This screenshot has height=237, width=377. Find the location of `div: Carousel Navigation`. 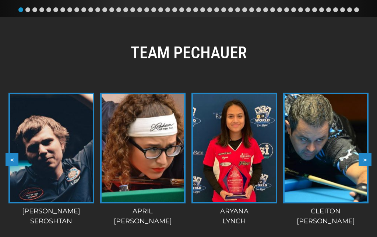

div: Carousel Navigation is located at coordinates (189, 159).